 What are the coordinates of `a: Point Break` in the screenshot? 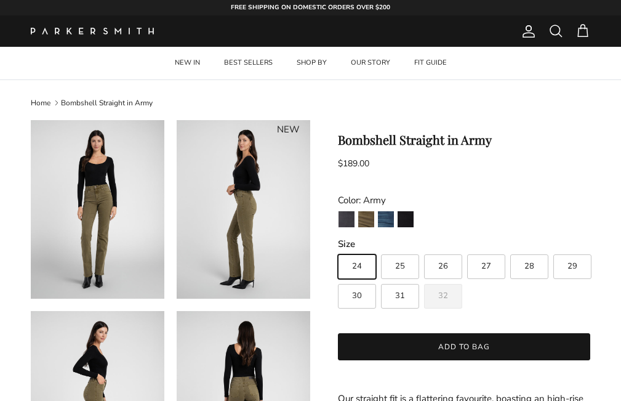 It's located at (346, 221).